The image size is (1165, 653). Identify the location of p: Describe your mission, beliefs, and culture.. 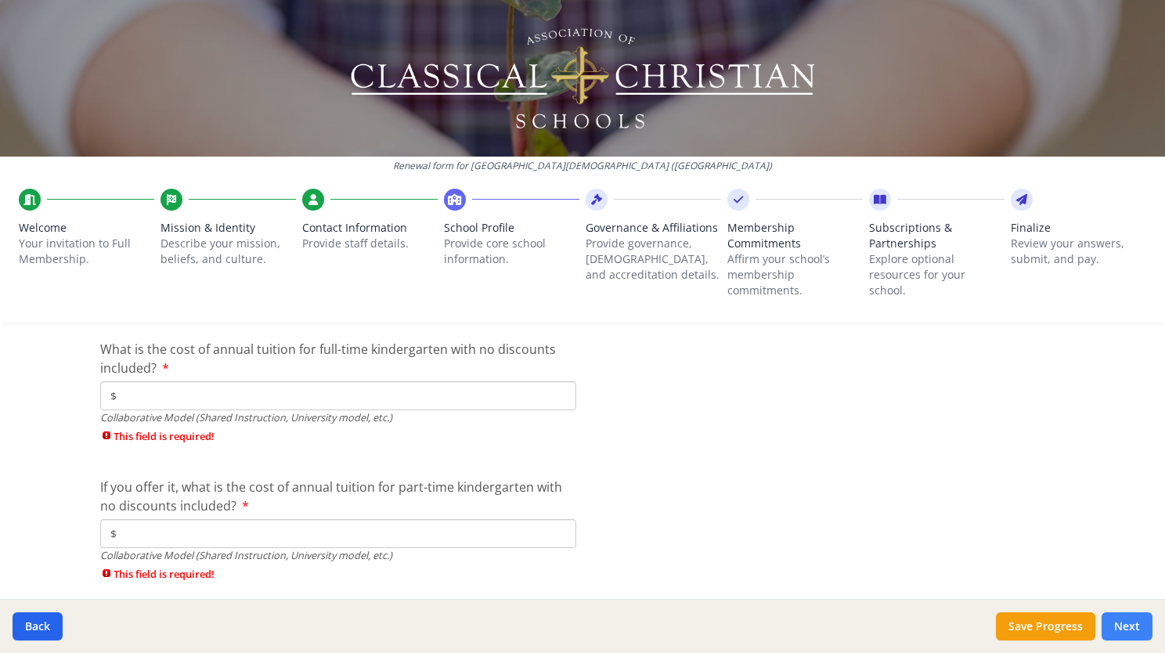
(228, 251).